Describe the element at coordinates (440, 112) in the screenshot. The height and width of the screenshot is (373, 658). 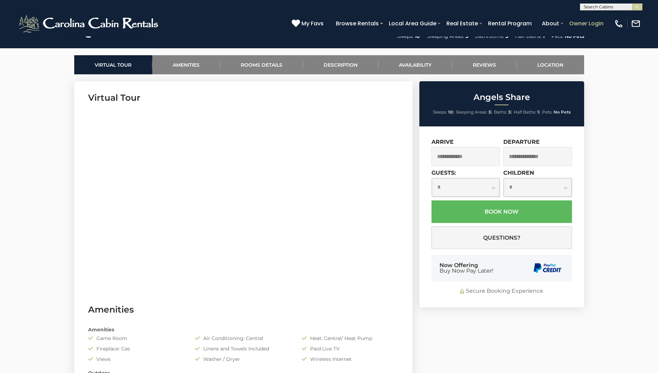
I see `span: Sleeps:` at that location.